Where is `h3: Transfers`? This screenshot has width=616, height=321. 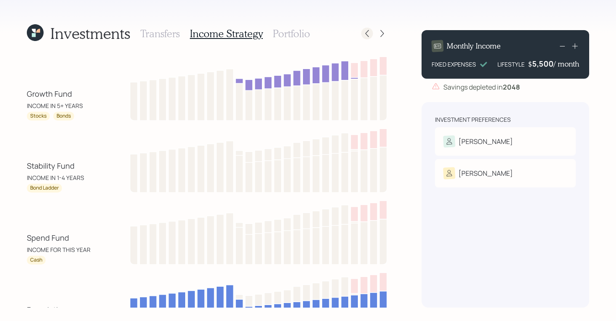
h3: Transfers is located at coordinates (160, 34).